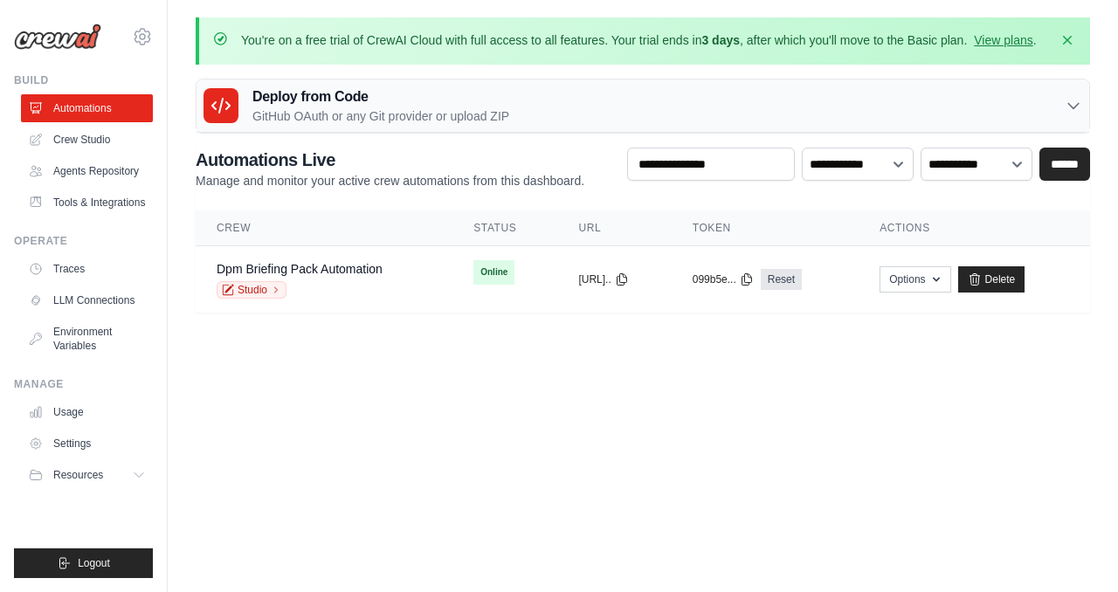 This screenshot has height=592, width=1118. What do you see at coordinates (87, 108) in the screenshot?
I see `a: Automations` at bounding box center [87, 108].